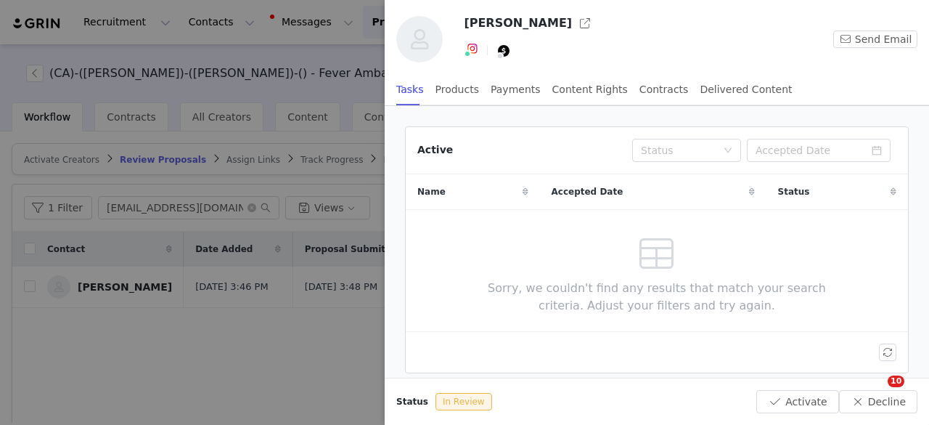 The height and width of the screenshot is (425, 929). I want to click on div: Content Rights, so click(590, 89).